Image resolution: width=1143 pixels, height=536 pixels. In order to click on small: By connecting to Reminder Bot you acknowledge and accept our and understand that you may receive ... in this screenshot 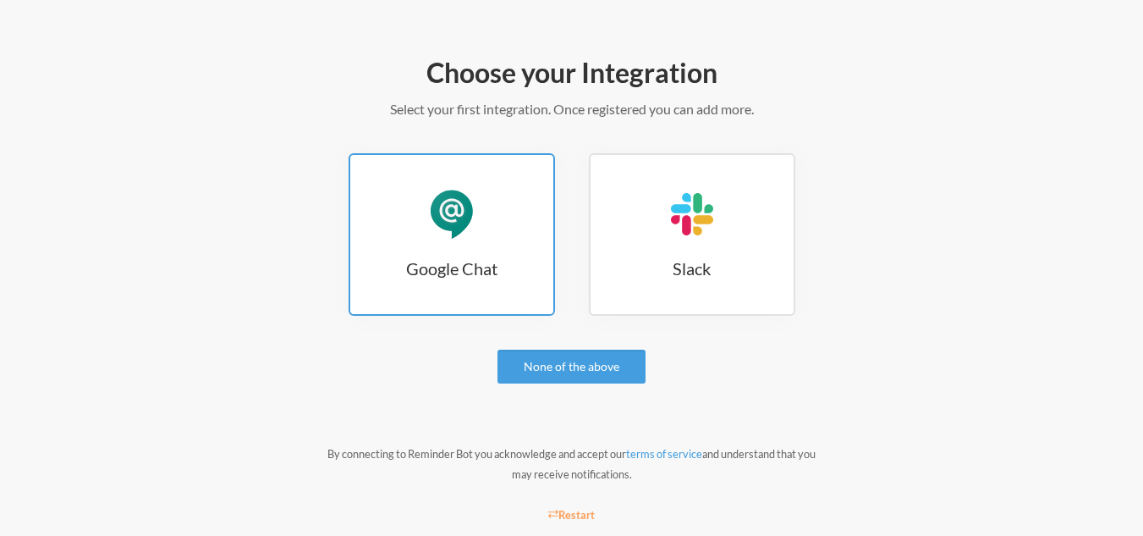, I will do `click(571, 464)`.